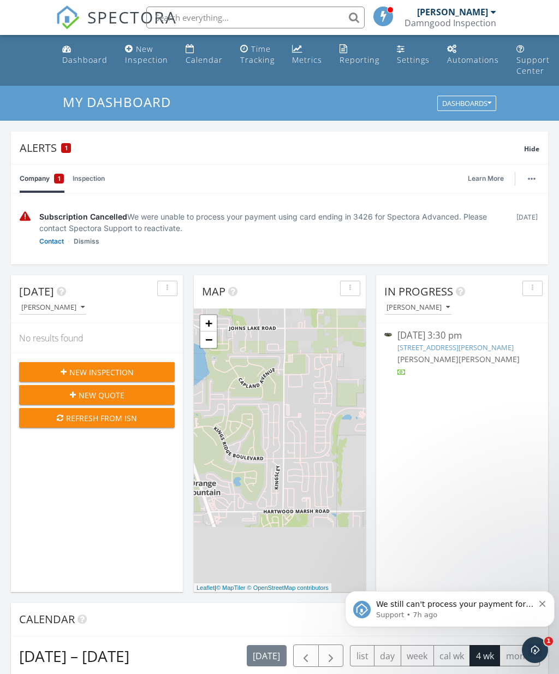 This screenshot has width=559, height=674. I want to click on button: Dismiss notification, so click(202, 34).